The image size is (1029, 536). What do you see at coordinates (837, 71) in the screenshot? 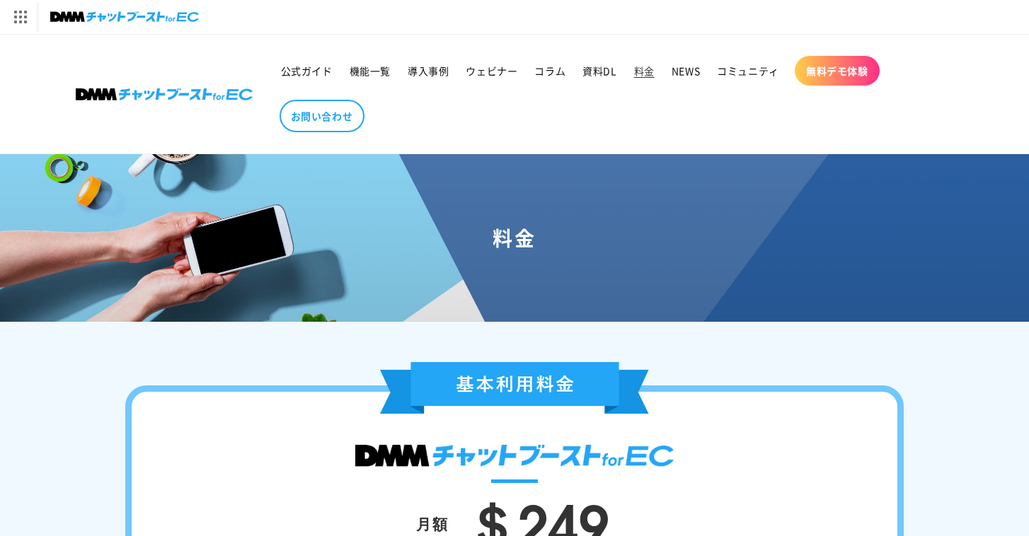
I see `span: 無料デモ体験` at bounding box center [837, 71].